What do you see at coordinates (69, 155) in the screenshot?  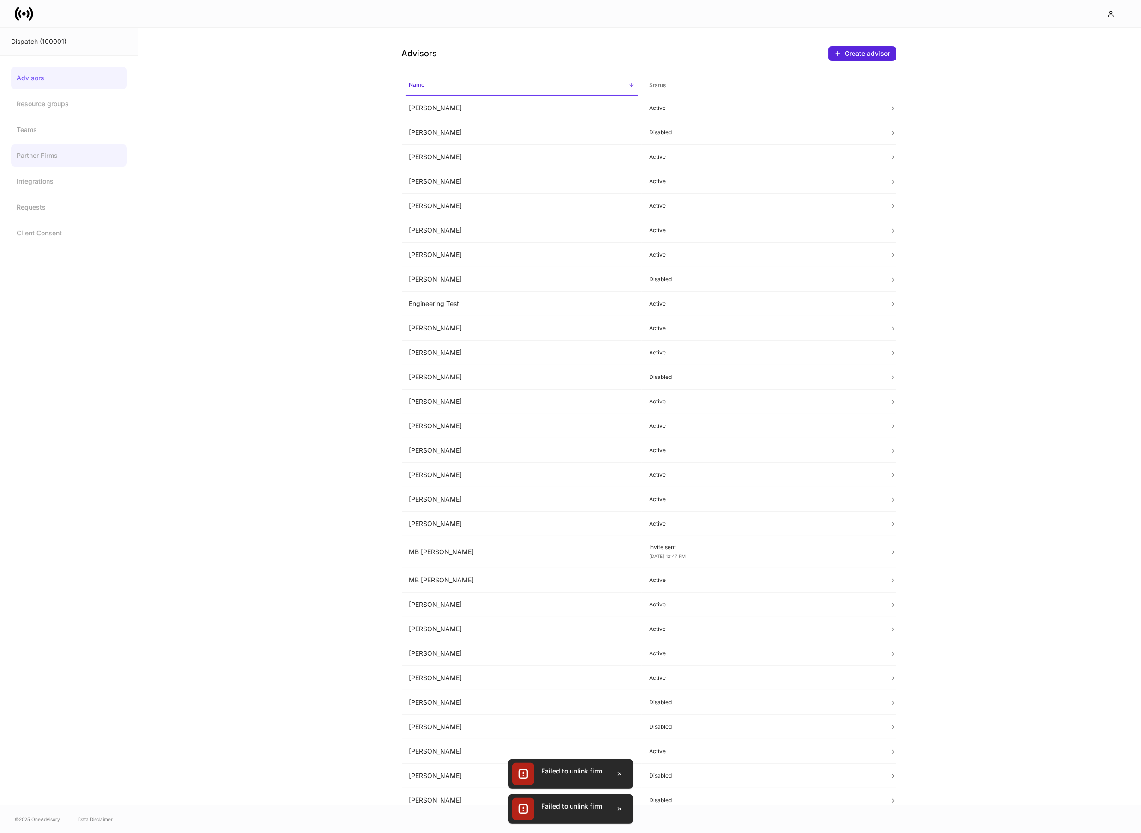 I see `a: Partner Firms` at bounding box center [69, 155].